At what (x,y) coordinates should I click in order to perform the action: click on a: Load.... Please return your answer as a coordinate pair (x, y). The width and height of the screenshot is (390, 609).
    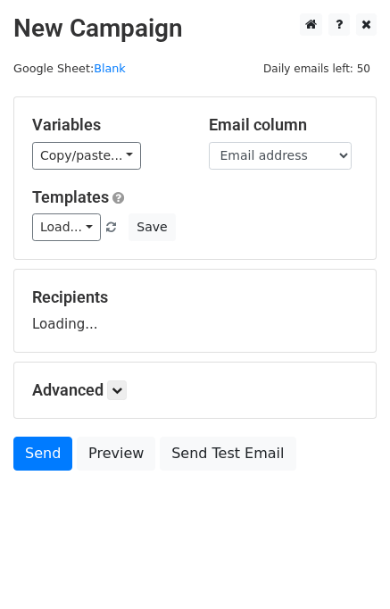
    Looking at the image, I should click on (66, 227).